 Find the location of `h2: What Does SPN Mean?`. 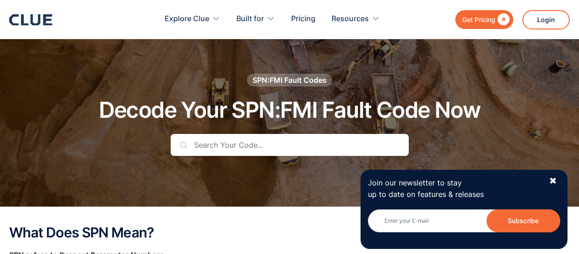

h2: What Does SPN Mean? is located at coordinates (289, 232).